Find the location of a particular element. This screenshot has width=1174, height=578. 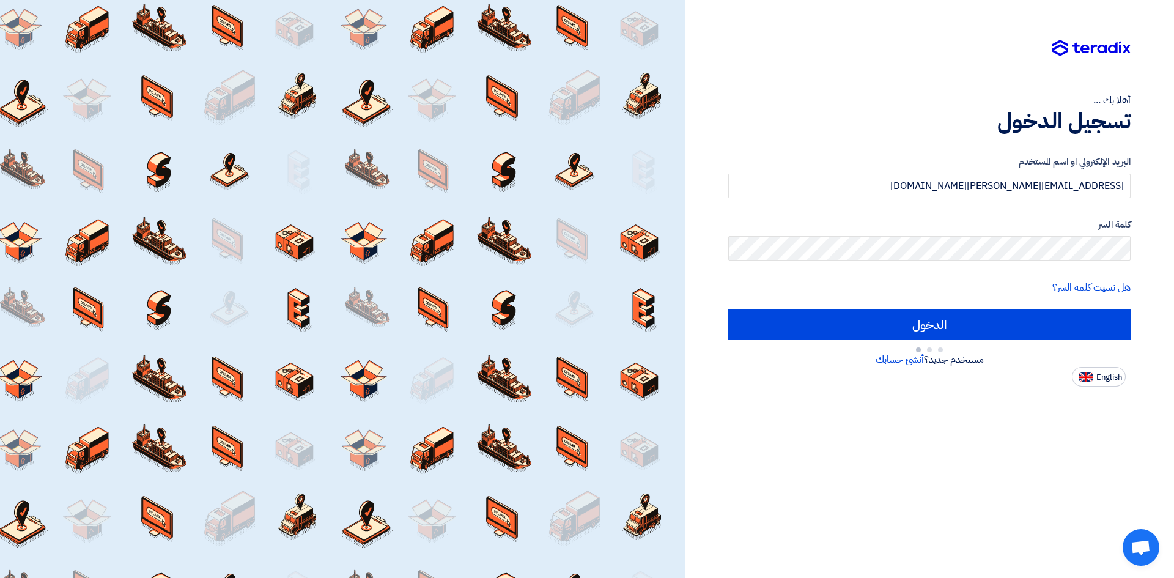

label: البريد الإلكتروني او اسم المستخدم is located at coordinates (929, 161).